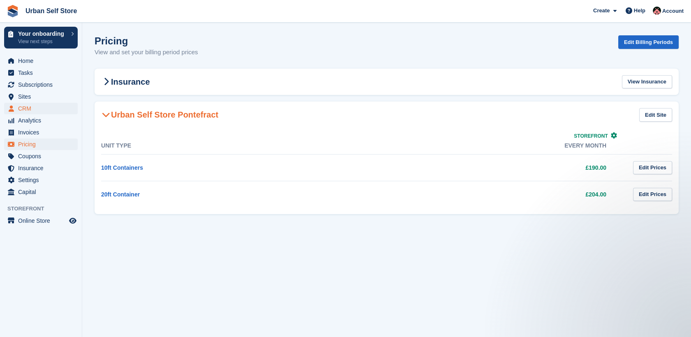 This screenshot has width=691, height=337. I want to click on h1: Pricing, so click(146, 41).